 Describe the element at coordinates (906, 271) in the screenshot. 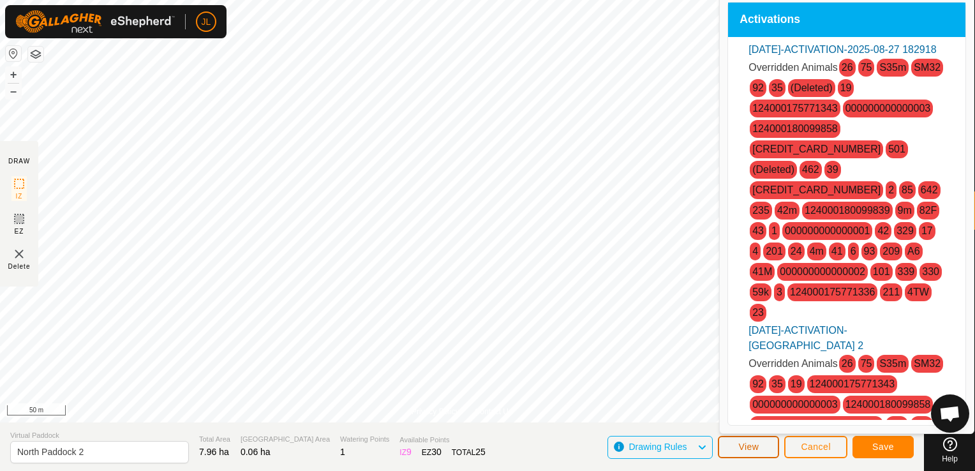

I see `a: 339` at that location.